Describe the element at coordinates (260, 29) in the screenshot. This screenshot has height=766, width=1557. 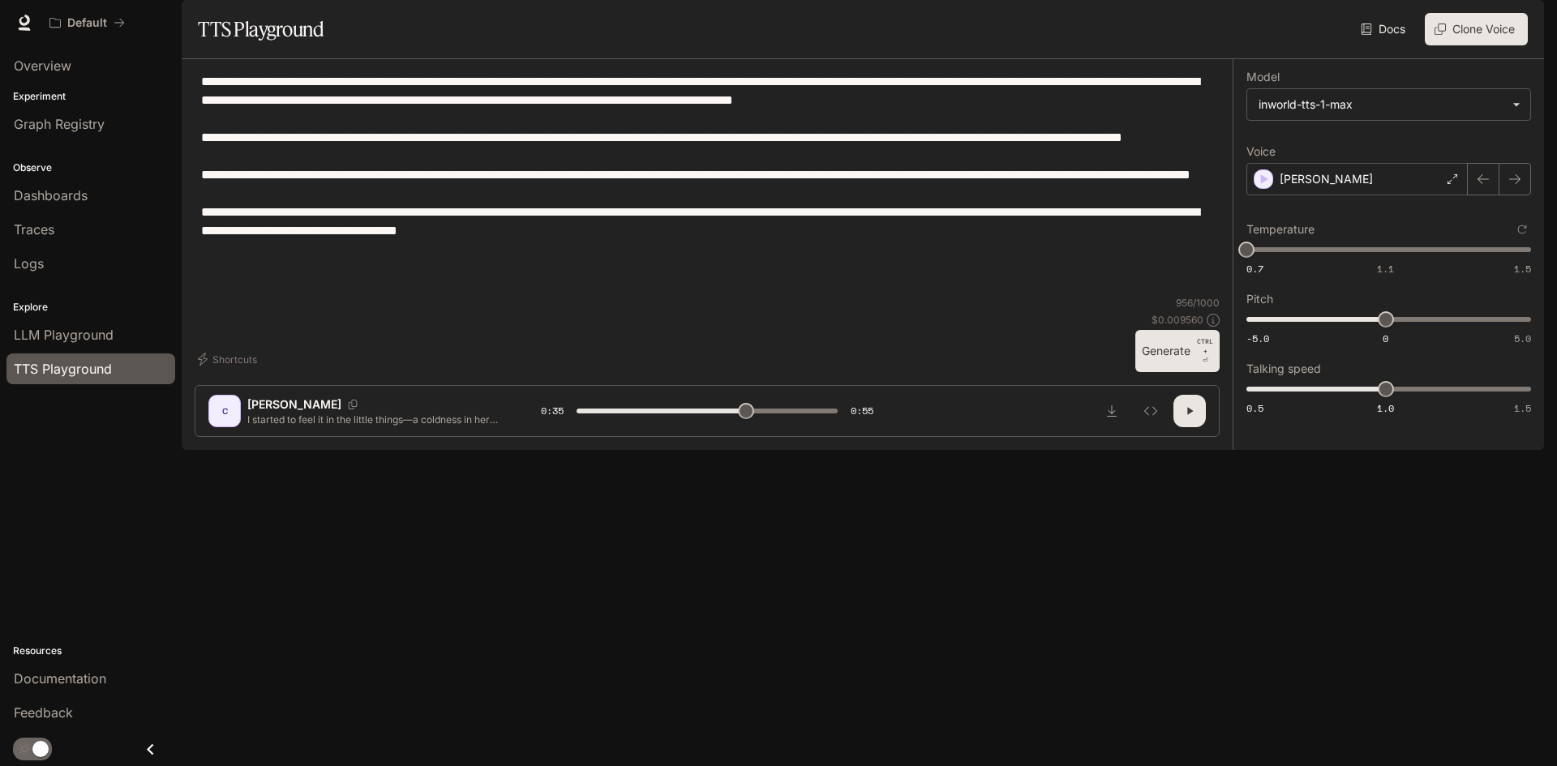
I see `h1: TTS Playground` at that location.